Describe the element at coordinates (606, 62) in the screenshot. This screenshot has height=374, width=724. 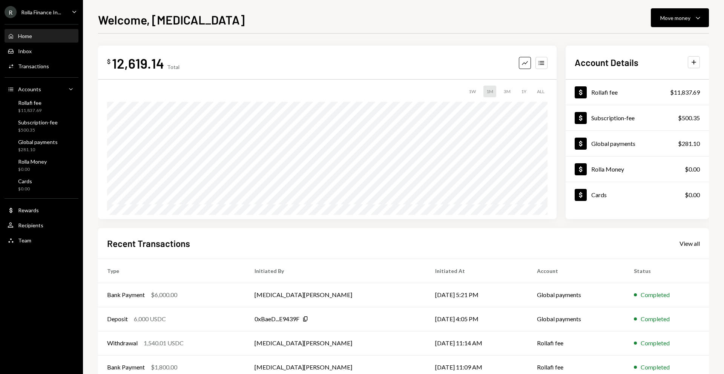
I see `h2: Account Details` at that location.